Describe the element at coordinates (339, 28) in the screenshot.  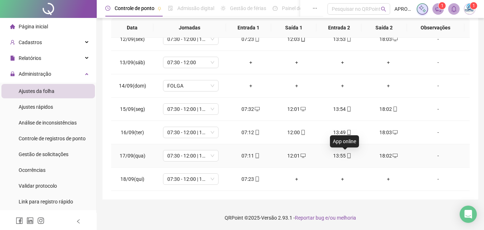
I see `th: Entrada 2` at that location.